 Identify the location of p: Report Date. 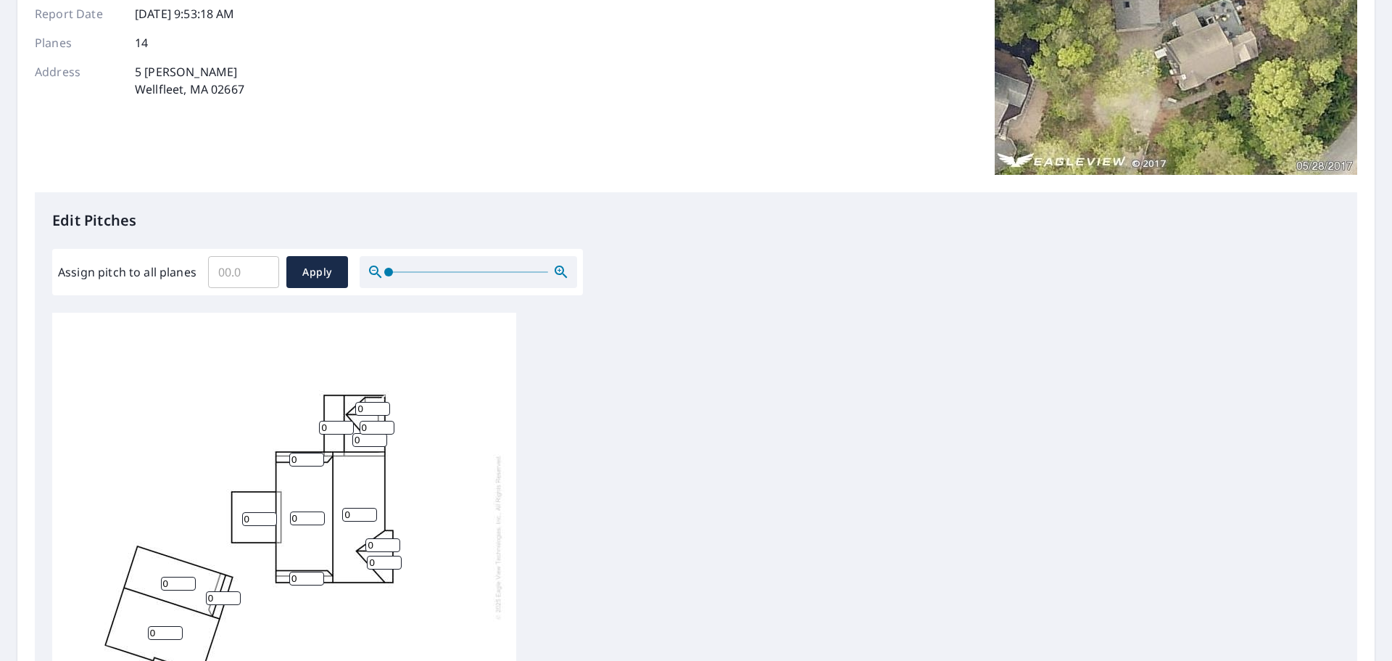
(78, 14).